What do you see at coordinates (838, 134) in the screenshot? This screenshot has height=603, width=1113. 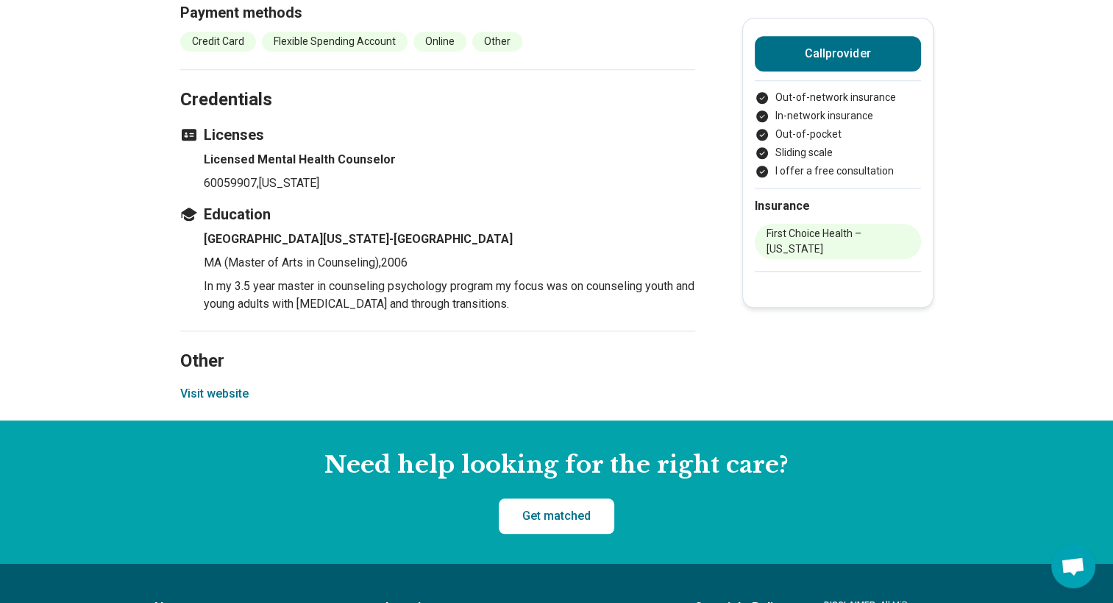 I see `ul: Payment options` at bounding box center [838, 134].